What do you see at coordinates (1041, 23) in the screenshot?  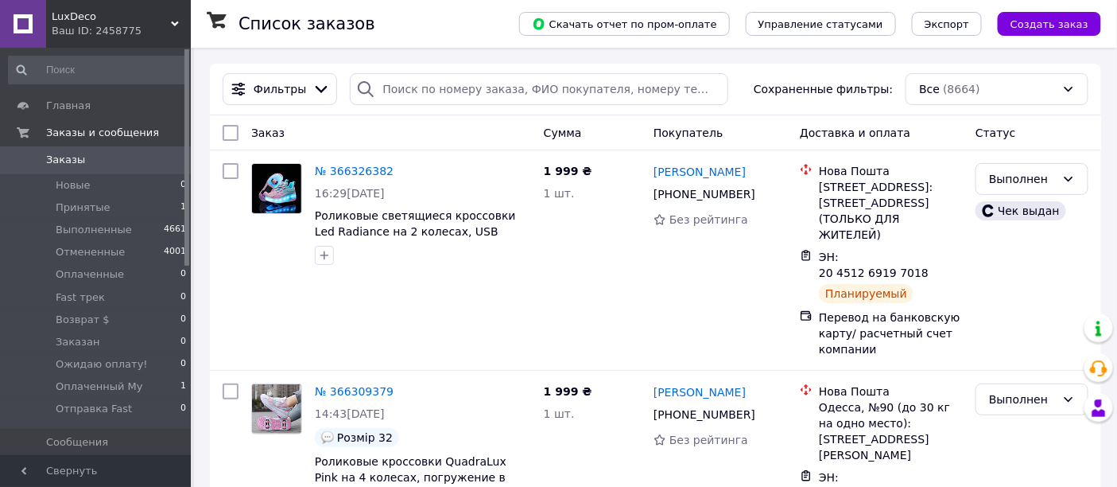 I see `a: Создать заказ` at bounding box center [1041, 23].